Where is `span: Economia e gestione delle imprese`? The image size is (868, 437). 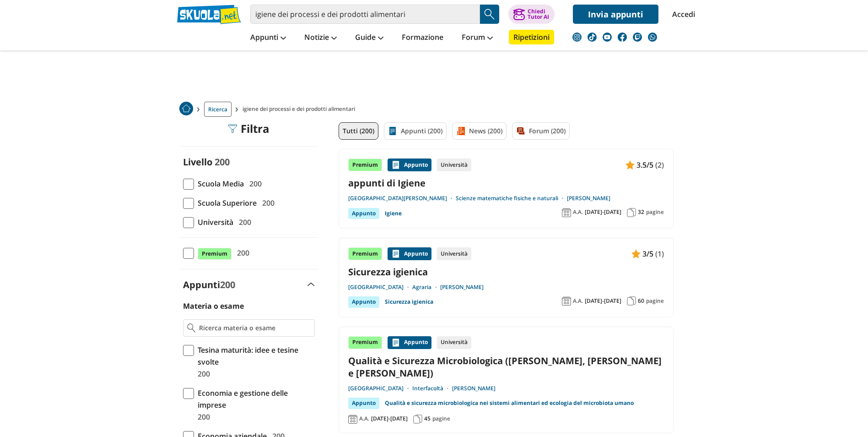
span: Economia e gestione delle imprese is located at coordinates (254, 399).